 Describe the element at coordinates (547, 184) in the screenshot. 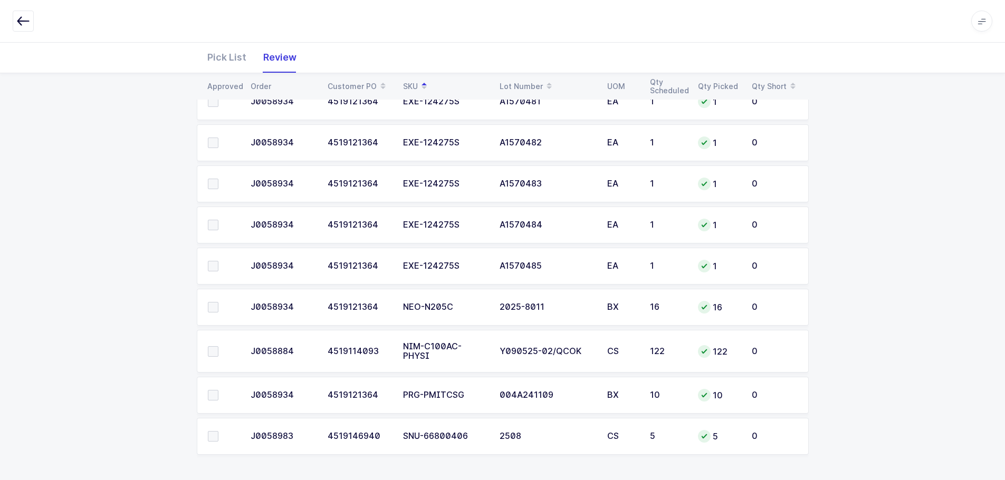

I see `div: A1570483` at that location.